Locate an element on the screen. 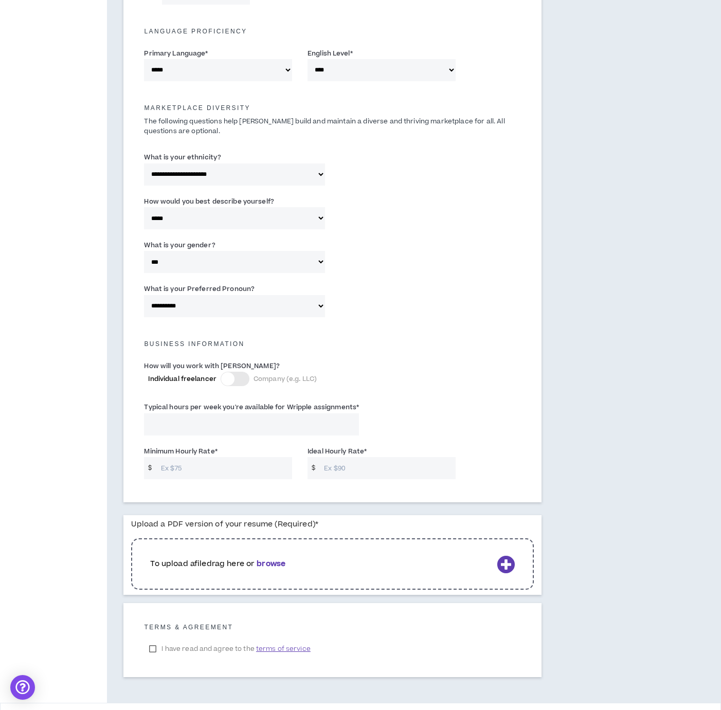  h5: Terms & Agreement is located at coordinates (332, 627).